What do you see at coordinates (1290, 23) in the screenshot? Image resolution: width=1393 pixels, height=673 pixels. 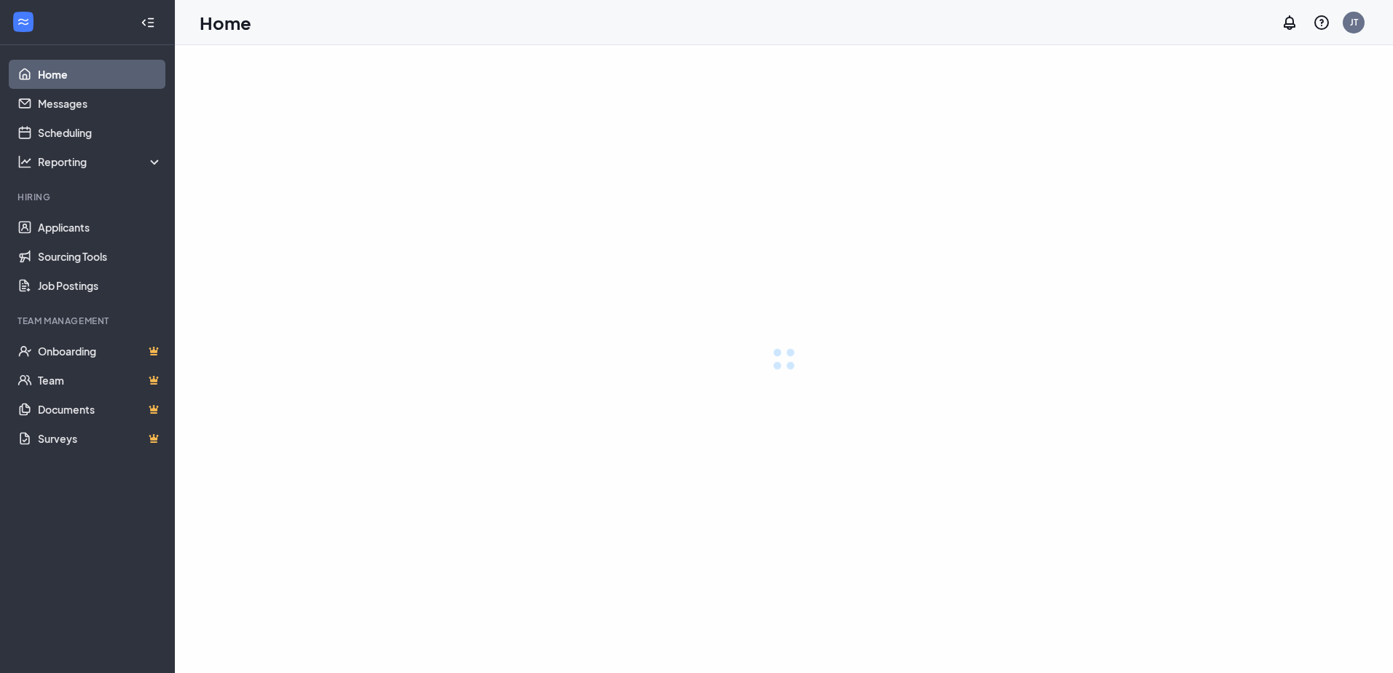 I see `svg: Notifications` at bounding box center [1290, 23].